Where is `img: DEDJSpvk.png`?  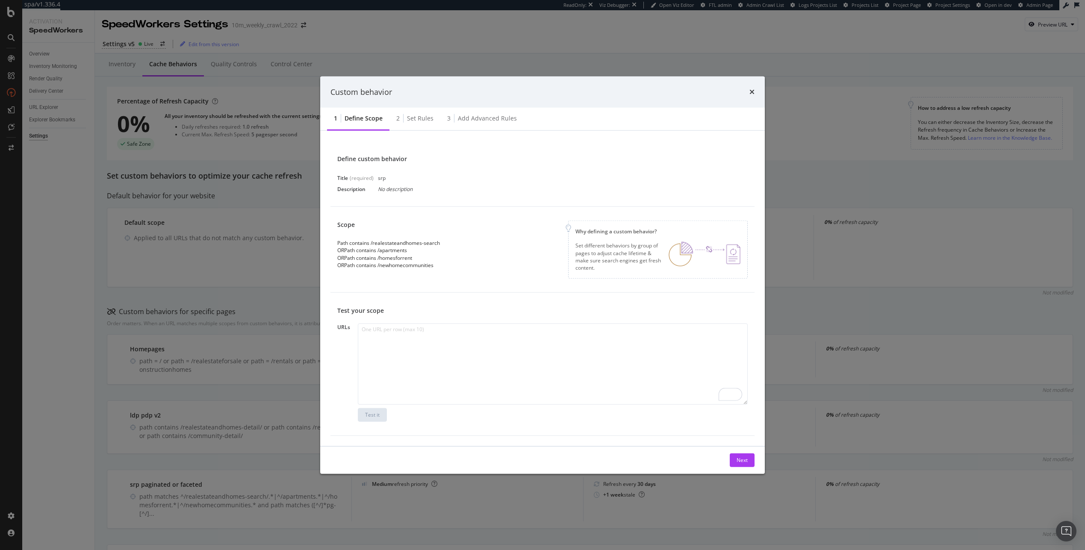 img: DEDJSpvk.png is located at coordinates (704, 254).